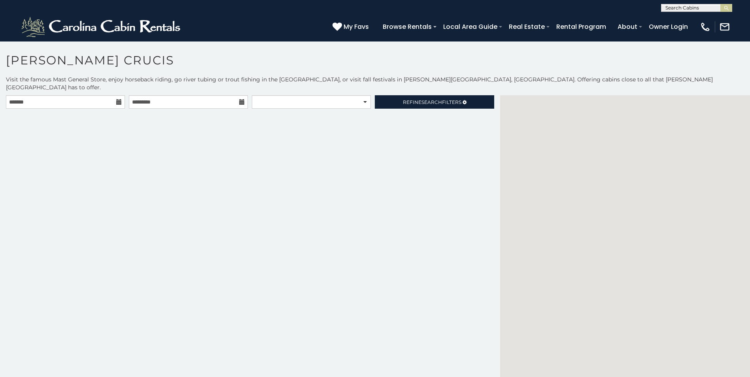 This screenshot has width=750, height=377. I want to click on a: Browse Rentals, so click(407, 26).